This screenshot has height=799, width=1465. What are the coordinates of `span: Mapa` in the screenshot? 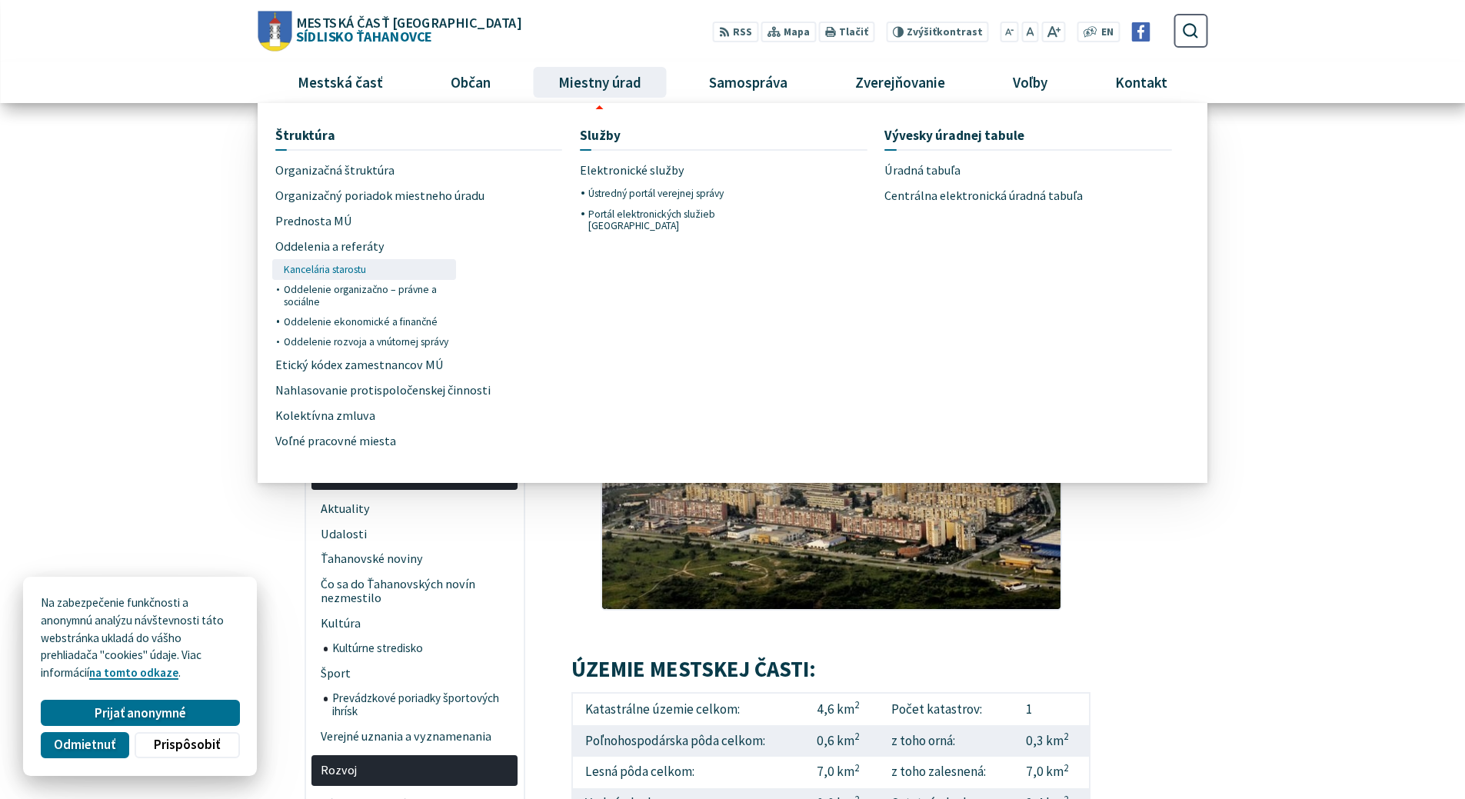 It's located at (796, 32).